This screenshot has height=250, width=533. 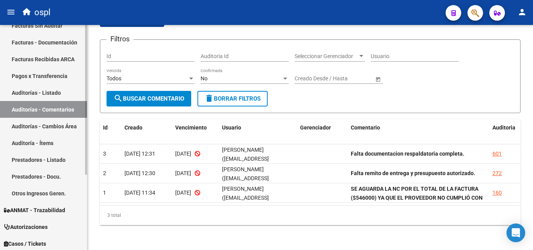 I want to click on span: ospl, so click(x=42, y=12).